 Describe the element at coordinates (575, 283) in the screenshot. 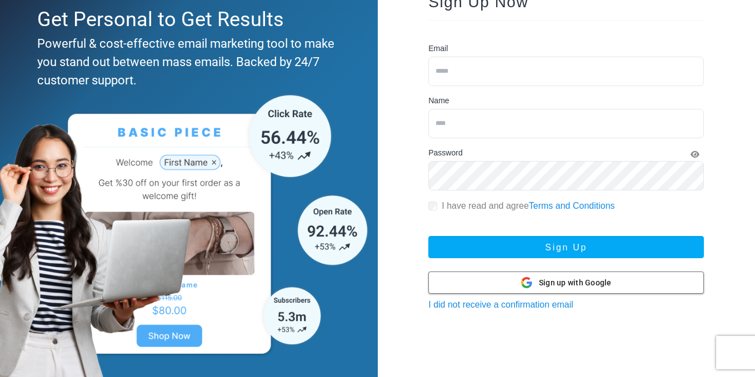

I see `span: Sign up with Google` at that location.